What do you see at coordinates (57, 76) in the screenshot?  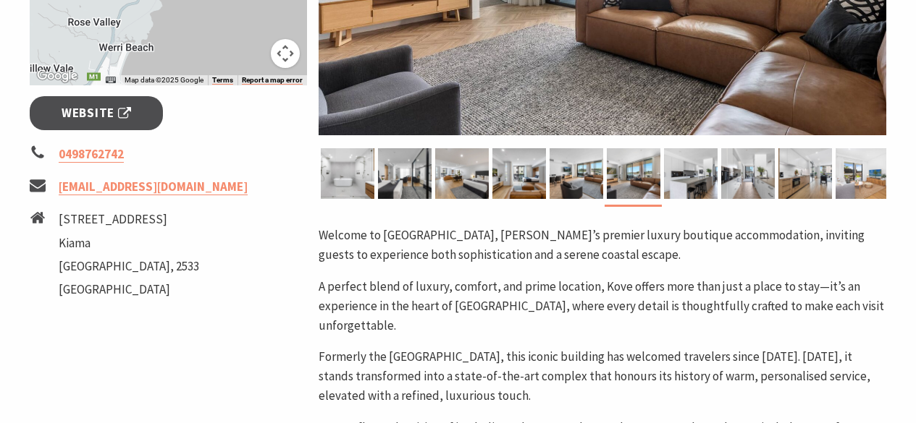 I see `img: Google` at bounding box center [57, 76].